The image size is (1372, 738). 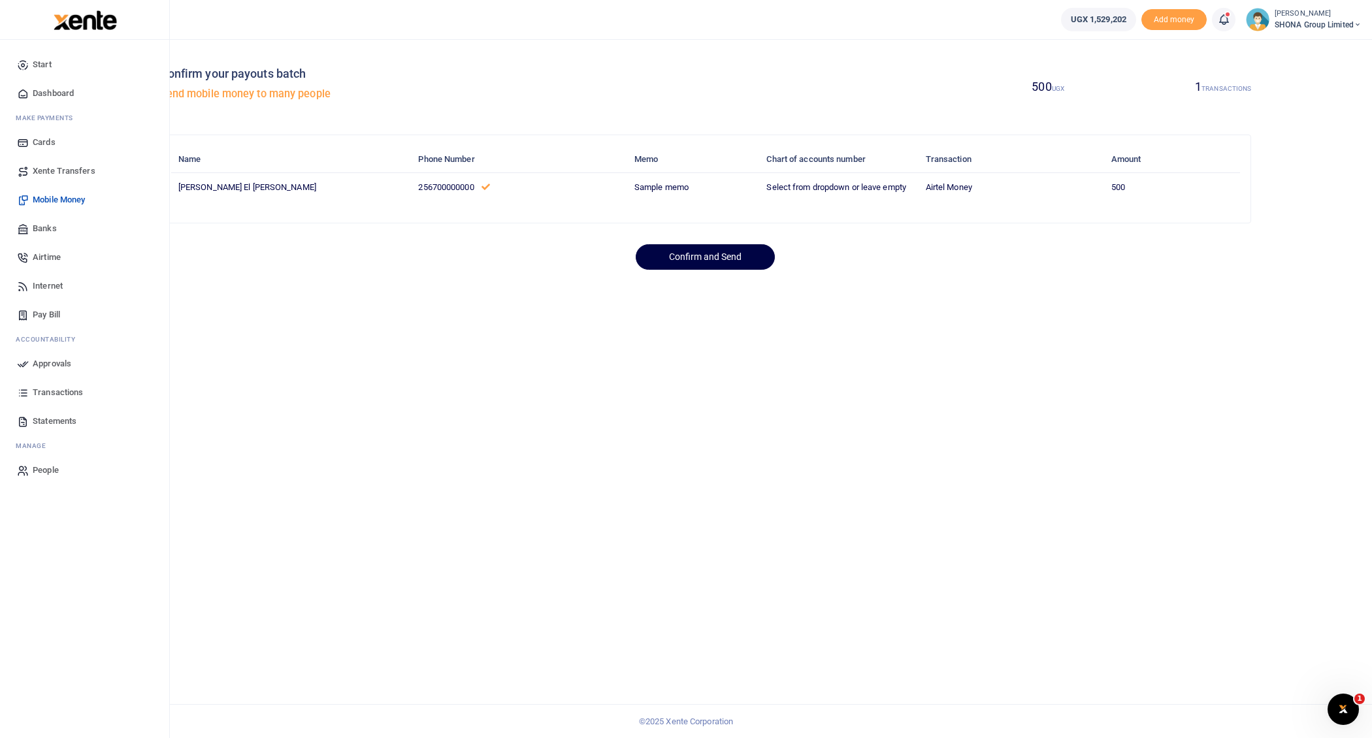 I want to click on a: This number has been validated, so click(x=485, y=187).